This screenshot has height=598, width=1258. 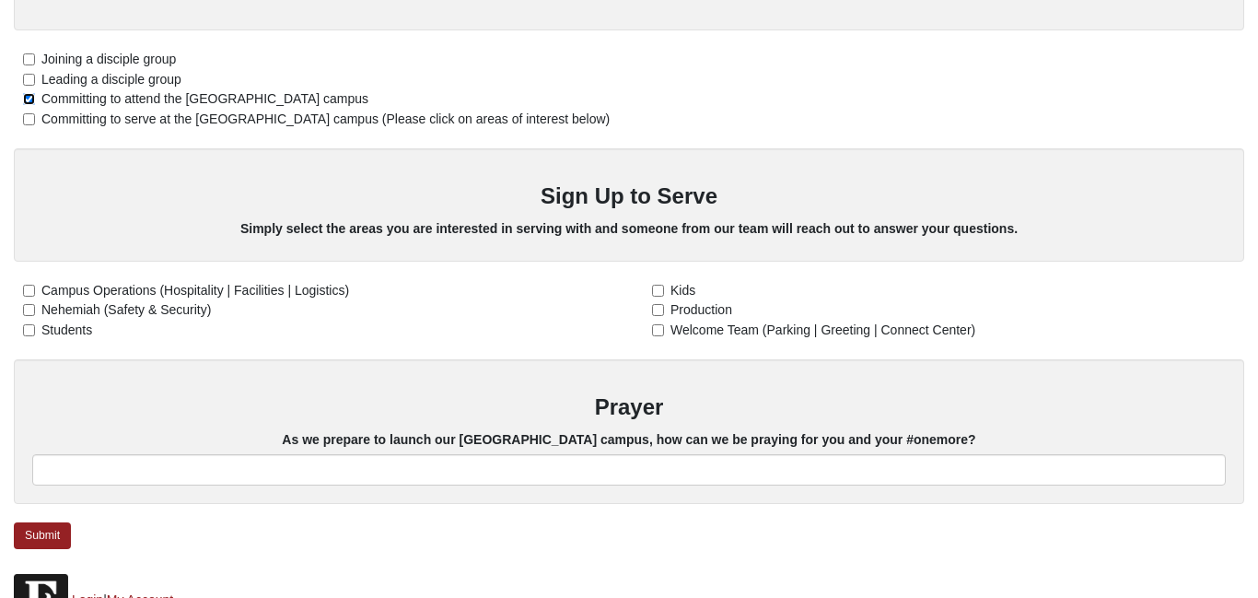 I want to click on span: Production, so click(x=701, y=309).